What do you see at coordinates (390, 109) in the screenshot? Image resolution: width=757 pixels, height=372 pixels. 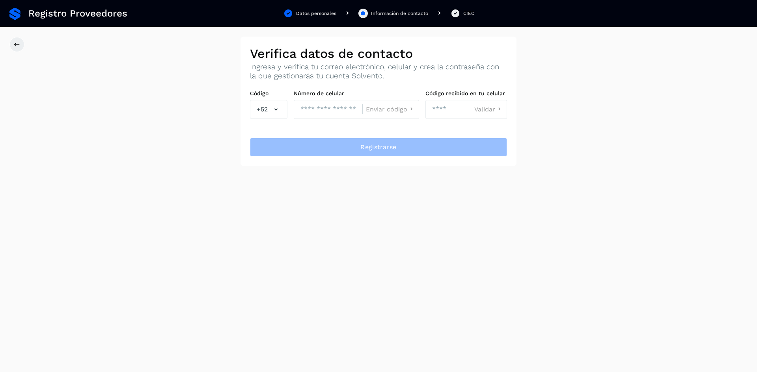 I see `button: Enviar código` at bounding box center [390, 109].